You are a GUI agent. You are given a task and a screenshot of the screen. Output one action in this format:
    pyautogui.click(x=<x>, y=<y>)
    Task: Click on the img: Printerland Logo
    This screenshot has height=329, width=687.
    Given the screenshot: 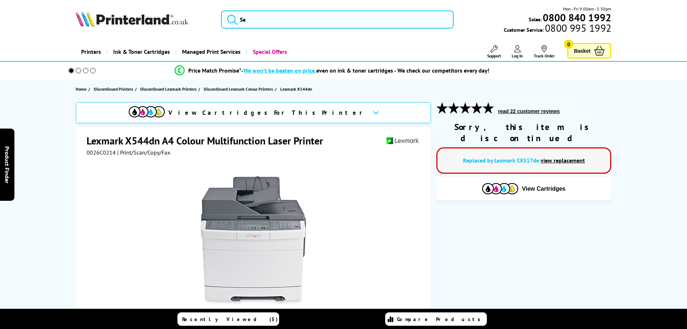 What is the action you would take?
    pyautogui.click(x=132, y=19)
    